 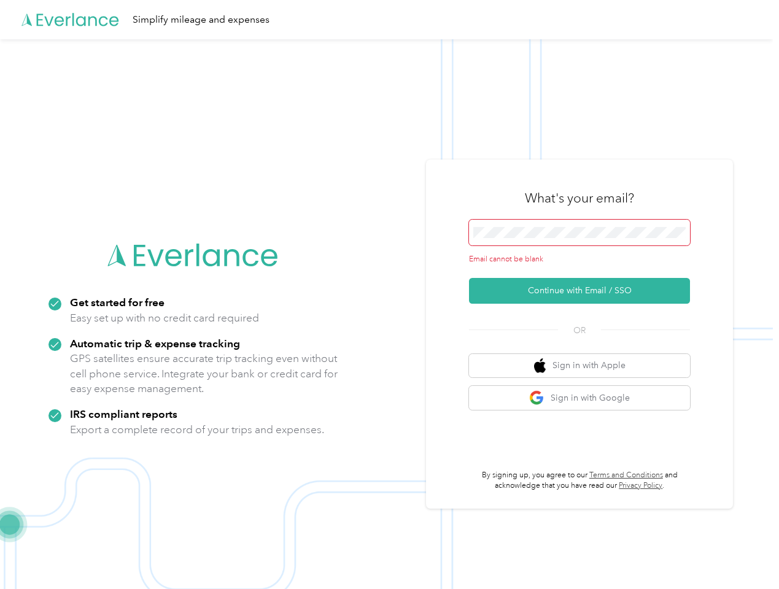 I want to click on div: Email cannot be blank, so click(x=580, y=260).